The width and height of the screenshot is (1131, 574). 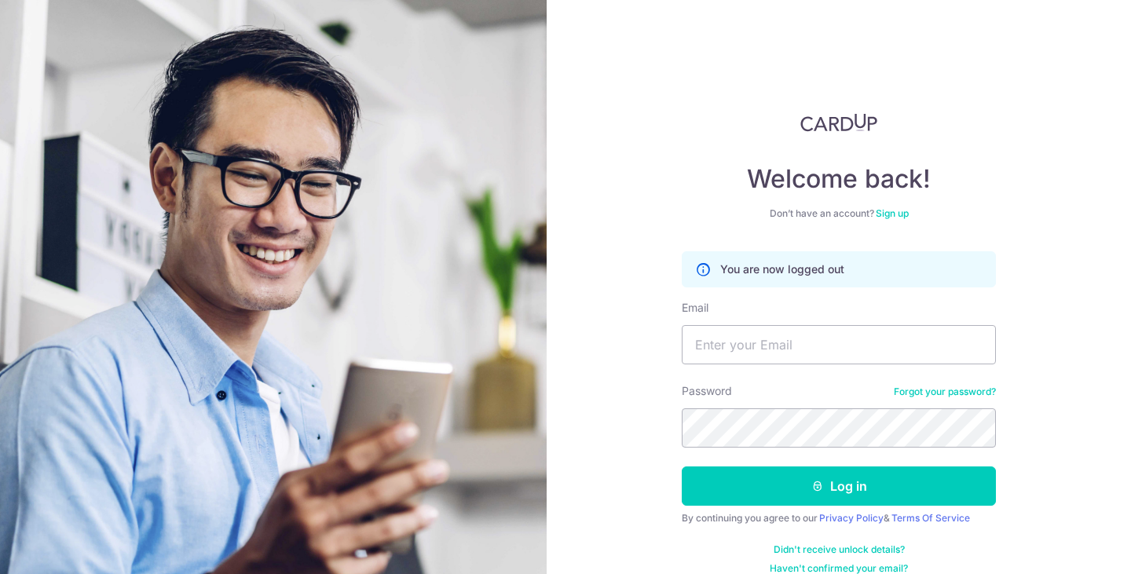 What do you see at coordinates (839, 550) in the screenshot?
I see `a: Didn't receive unlock details?` at bounding box center [839, 550].